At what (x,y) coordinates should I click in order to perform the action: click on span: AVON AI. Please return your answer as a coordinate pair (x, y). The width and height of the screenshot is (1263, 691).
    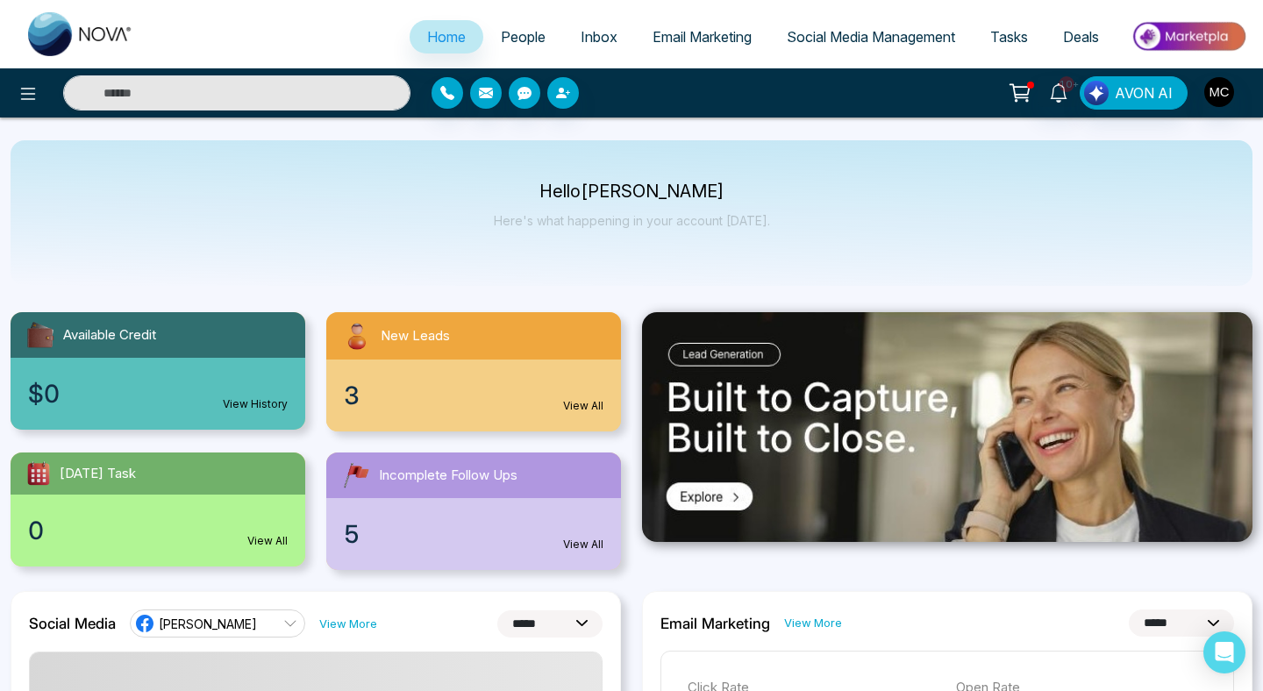
    Looking at the image, I should click on (1144, 93).